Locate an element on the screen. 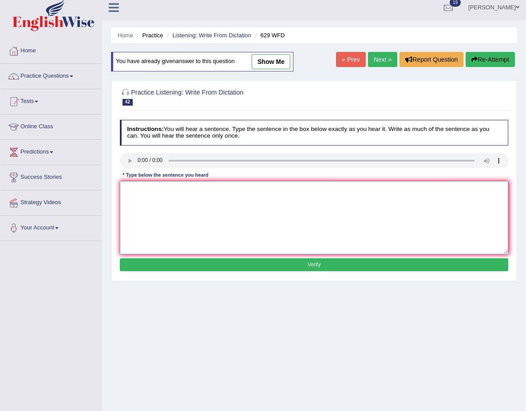 The width and height of the screenshot is (526, 411). a: Online Class is located at coordinates (51, 126).